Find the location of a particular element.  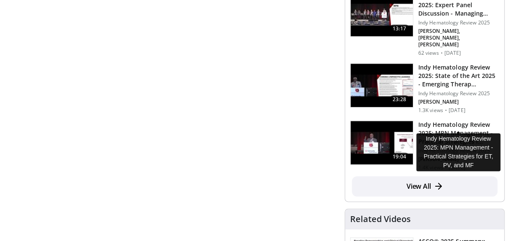

h4: Related Videos is located at coordinates (380, 219).